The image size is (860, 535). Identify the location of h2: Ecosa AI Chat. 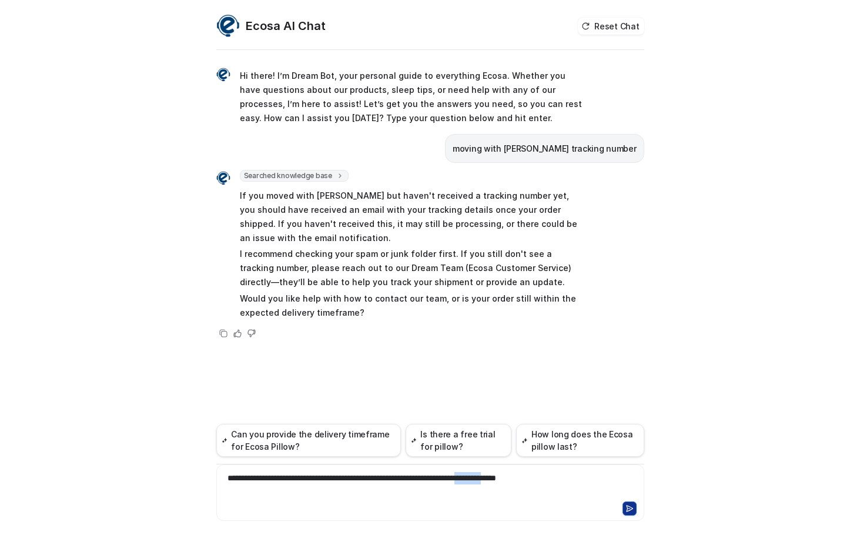
(286, 26).